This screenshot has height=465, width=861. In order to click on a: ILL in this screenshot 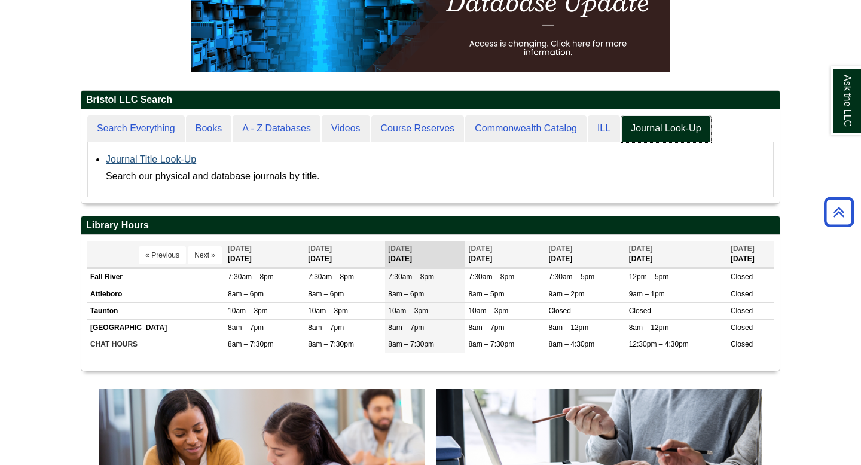, I will do `click(604, 129)`.